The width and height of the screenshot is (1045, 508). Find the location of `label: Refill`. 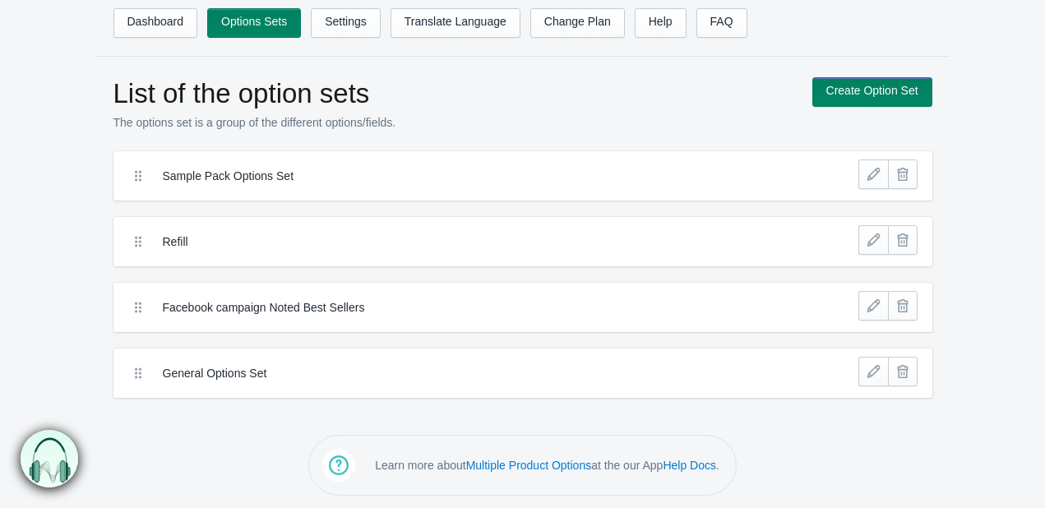

label: Refill is located at coordinates (462, 242).